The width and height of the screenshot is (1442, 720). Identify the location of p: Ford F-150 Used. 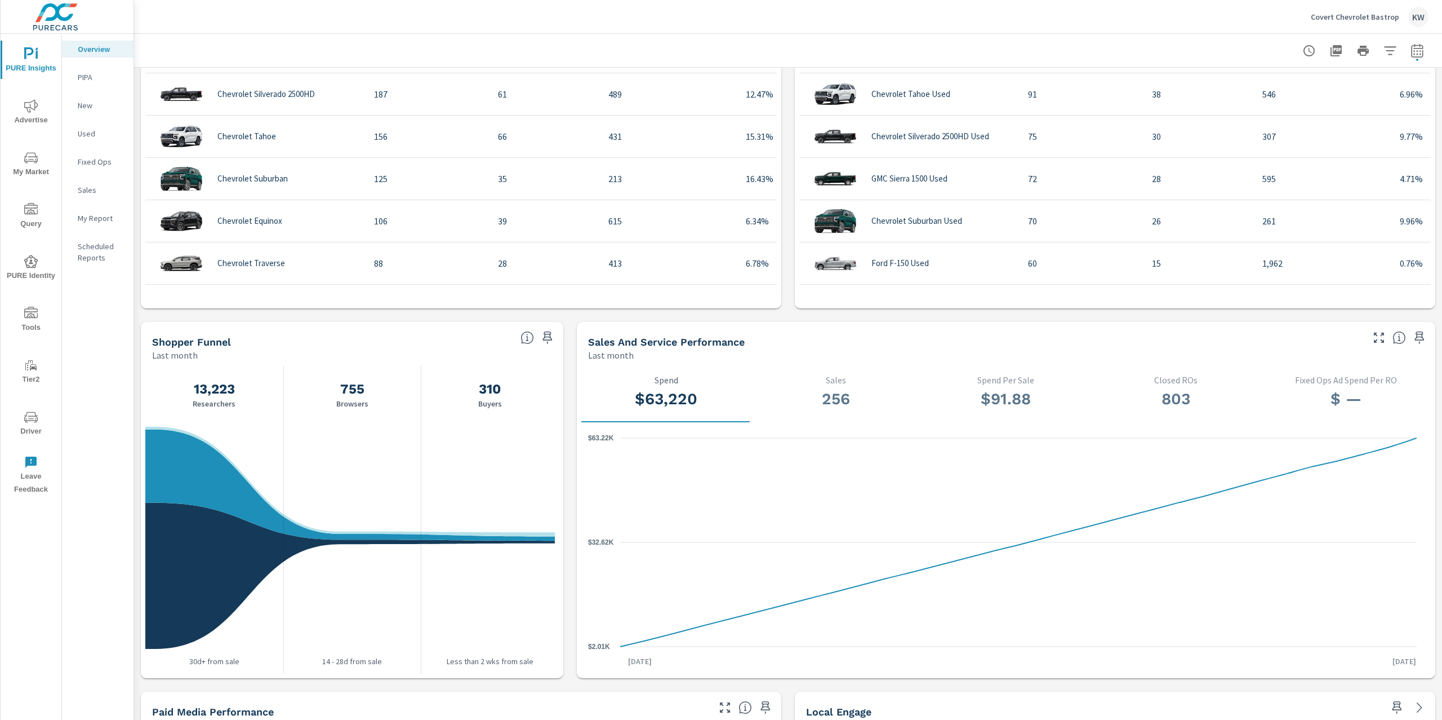
(900, 263).